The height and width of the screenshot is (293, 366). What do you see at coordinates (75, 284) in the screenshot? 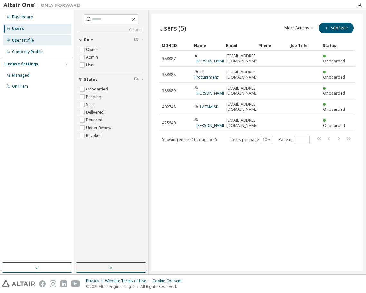
I see `img: youtube.svg` at bounding box center [75, 284].